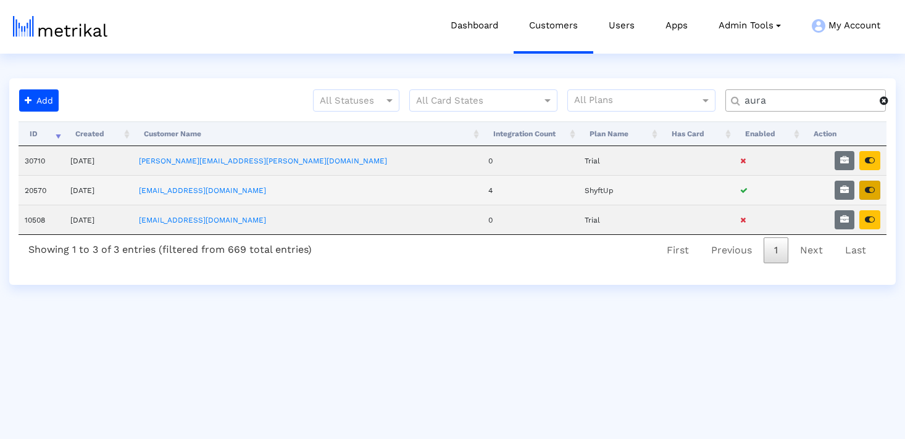  I want to click on td: 20570, so click(41, 190).